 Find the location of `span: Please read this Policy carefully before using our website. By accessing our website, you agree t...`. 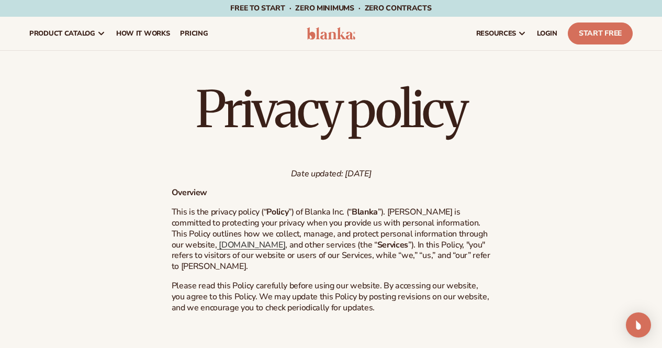

span: Please read this Policy carefully before using our website. By accessing our website, you agree t... is located at coordinates (330, 297).